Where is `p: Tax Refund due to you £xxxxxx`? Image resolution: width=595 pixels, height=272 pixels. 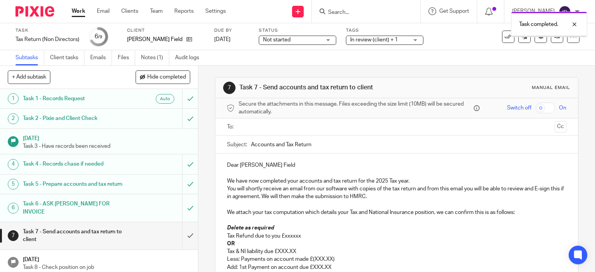 p: Tax Refund due to you £xxxxxx is located at coordinates (397, 236).